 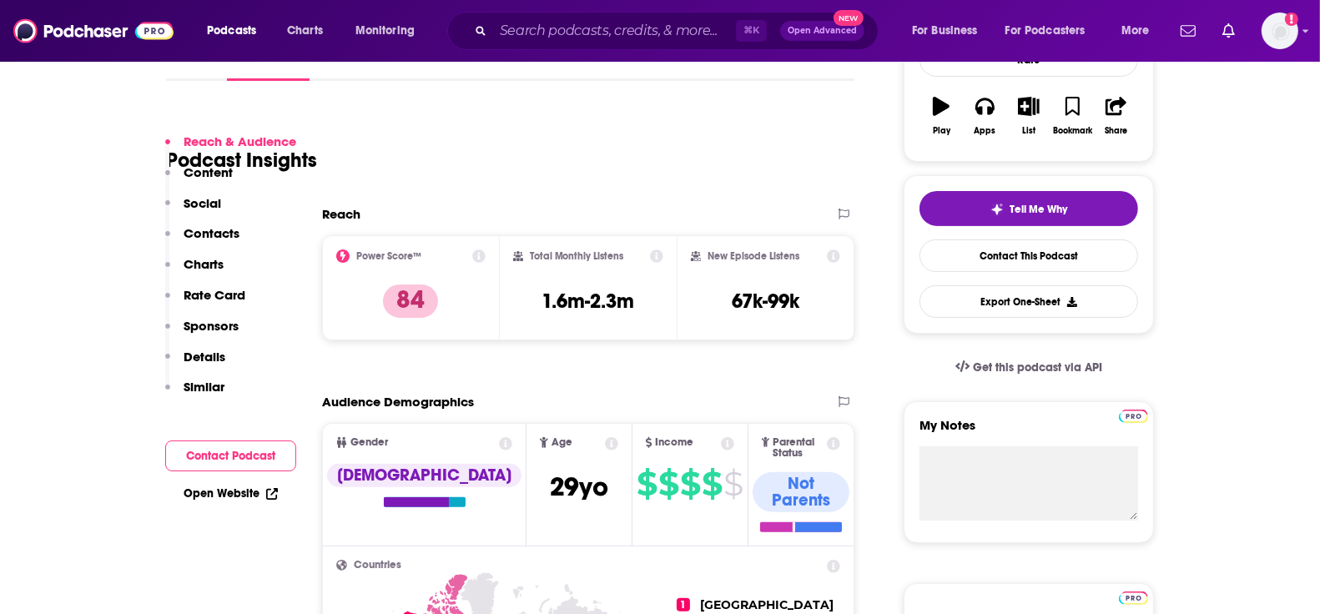 I want to click on button: Similar, so click(x=194, y=394).